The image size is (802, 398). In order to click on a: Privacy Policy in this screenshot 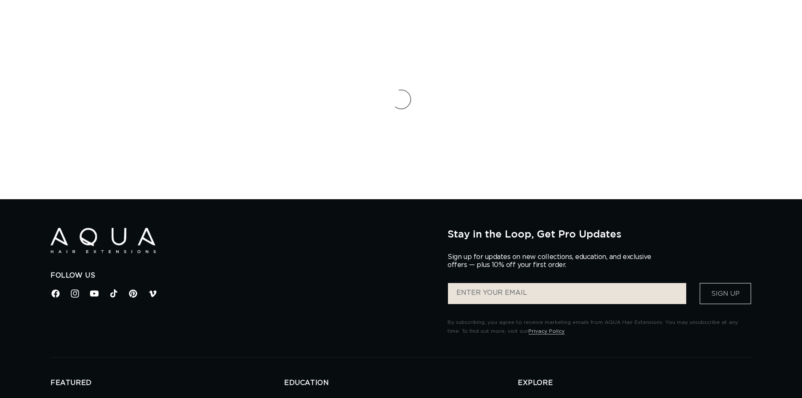, I will do `click(546, 331)`.